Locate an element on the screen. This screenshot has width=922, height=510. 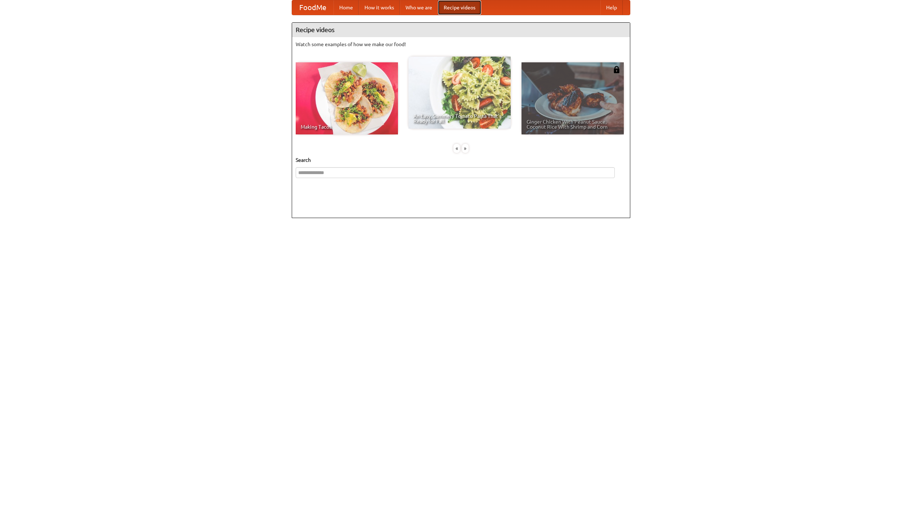
a: FoodMe is located at coordinates (313, 8).